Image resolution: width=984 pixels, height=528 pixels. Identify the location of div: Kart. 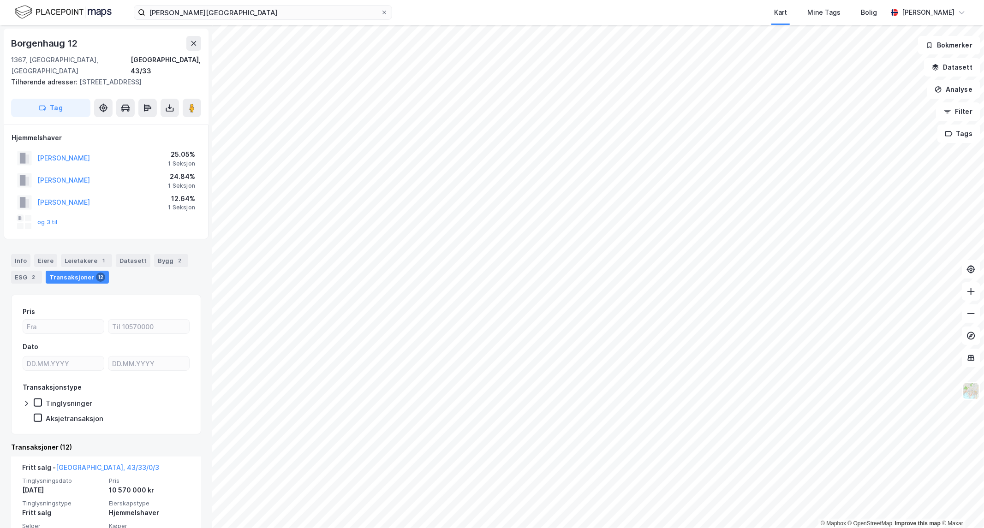
(780, 12).